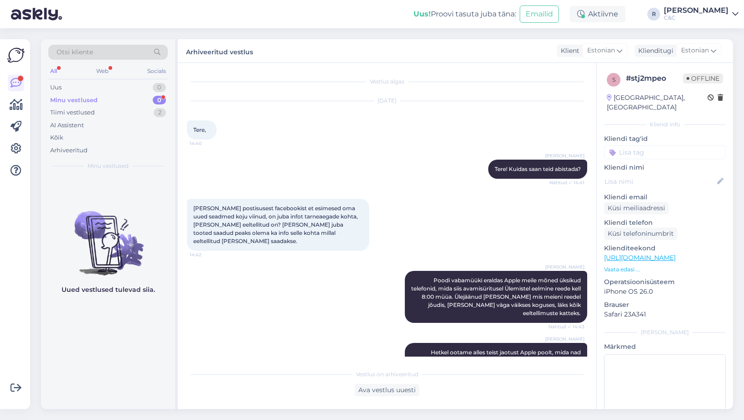 The height and width of the screenshot is (420, 744). What do you see at coordinates (56, 87) in the screenshot?
I see `div: Uus` at bounding box center [56, 87].